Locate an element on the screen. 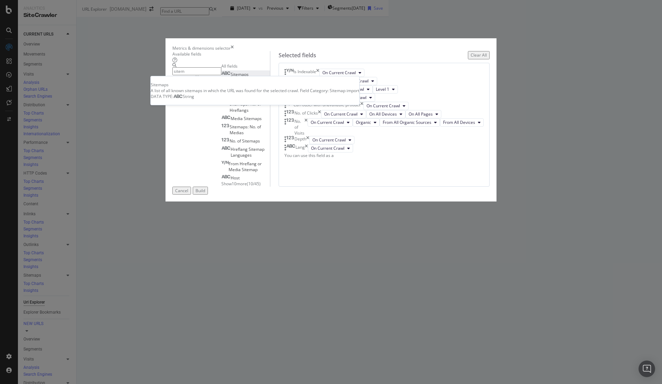 The height and width of the screenshot is (384, 662). button: Clear All is located at coordinates (479, 55).